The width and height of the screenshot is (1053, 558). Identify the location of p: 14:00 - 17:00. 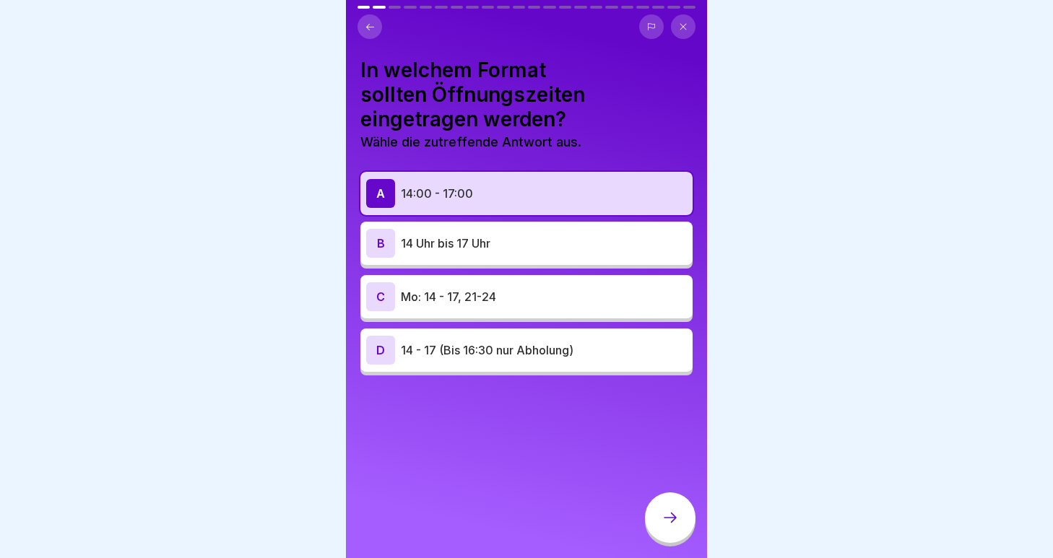
(544, 194).